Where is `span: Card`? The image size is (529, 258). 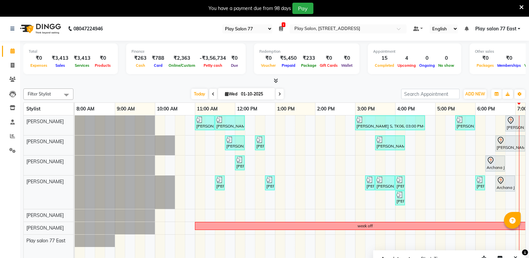
span: Card is located at coordinates (158, 65).